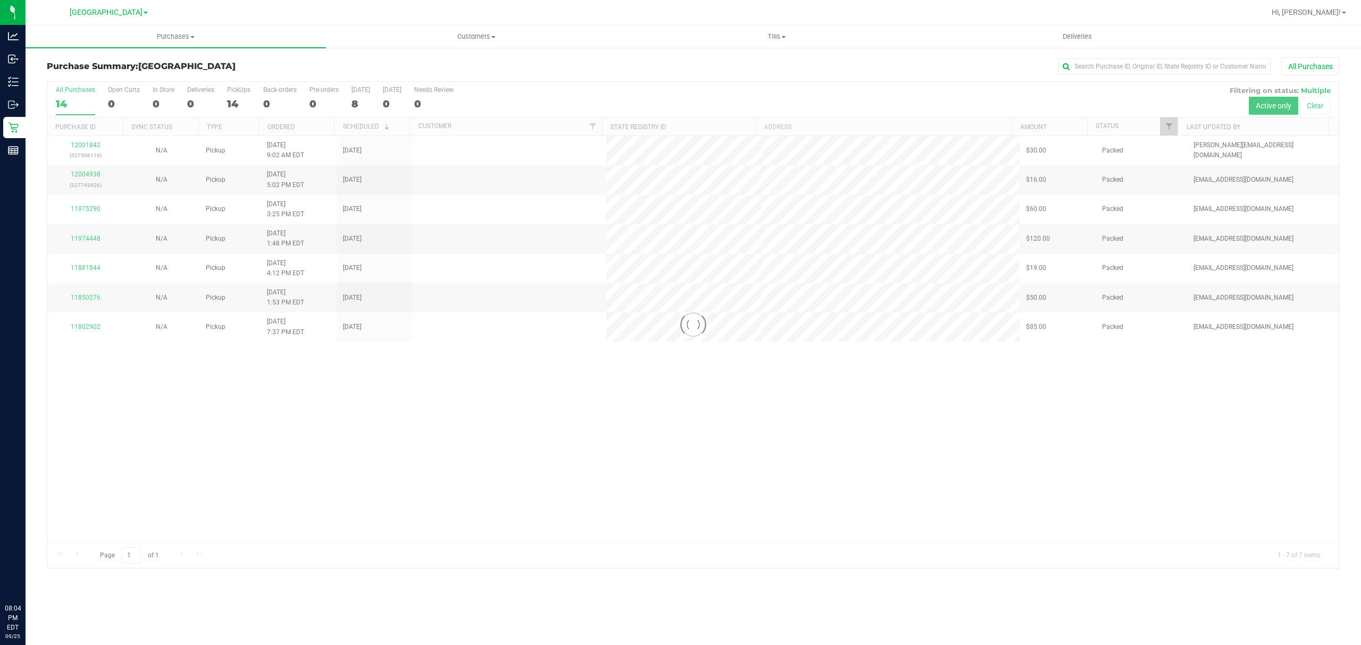 The image size is (1361, 645). Describe the element at coordinates (1077, 37) in the screenshot. I see `a: Deliveries` at that location.